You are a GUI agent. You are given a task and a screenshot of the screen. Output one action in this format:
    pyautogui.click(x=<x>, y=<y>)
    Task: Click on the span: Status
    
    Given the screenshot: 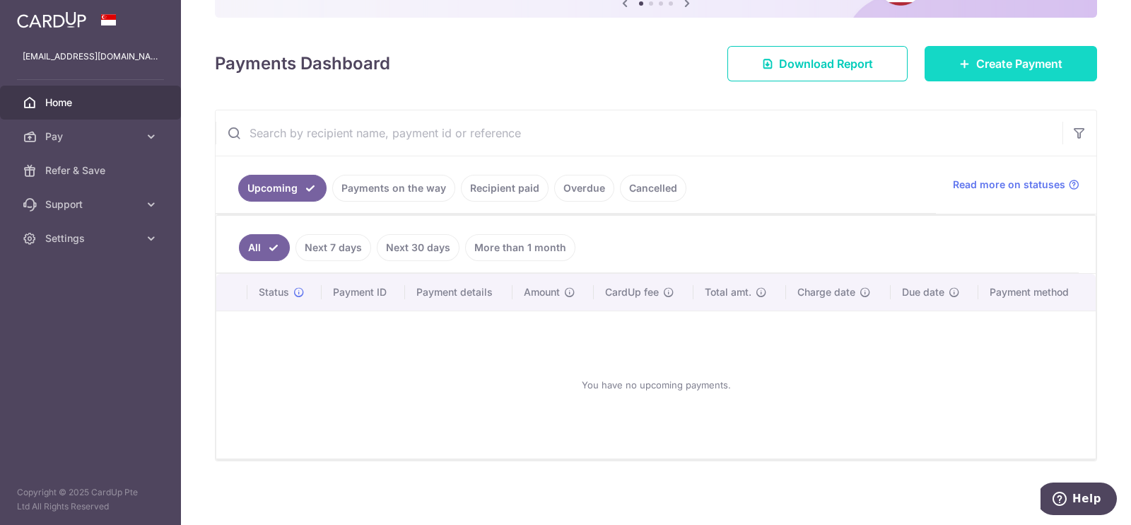 What is the action you would take?
    pyautogui.click(x=274, y=292)
    